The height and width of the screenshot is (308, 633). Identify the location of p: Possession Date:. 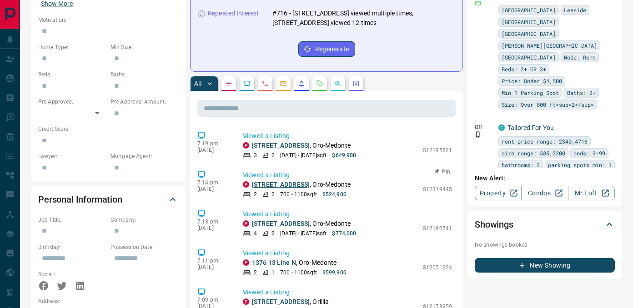
(144, 247).